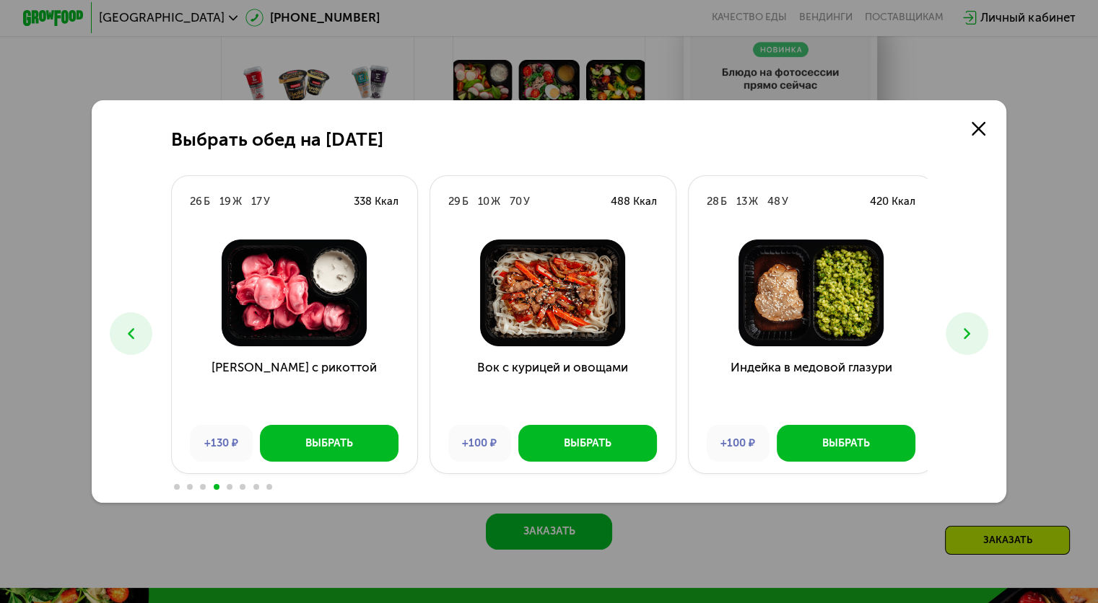  What do you see at coordinates (774, 201) in the screenshot?
I see `div: 48` at bounding box center [774, 201].